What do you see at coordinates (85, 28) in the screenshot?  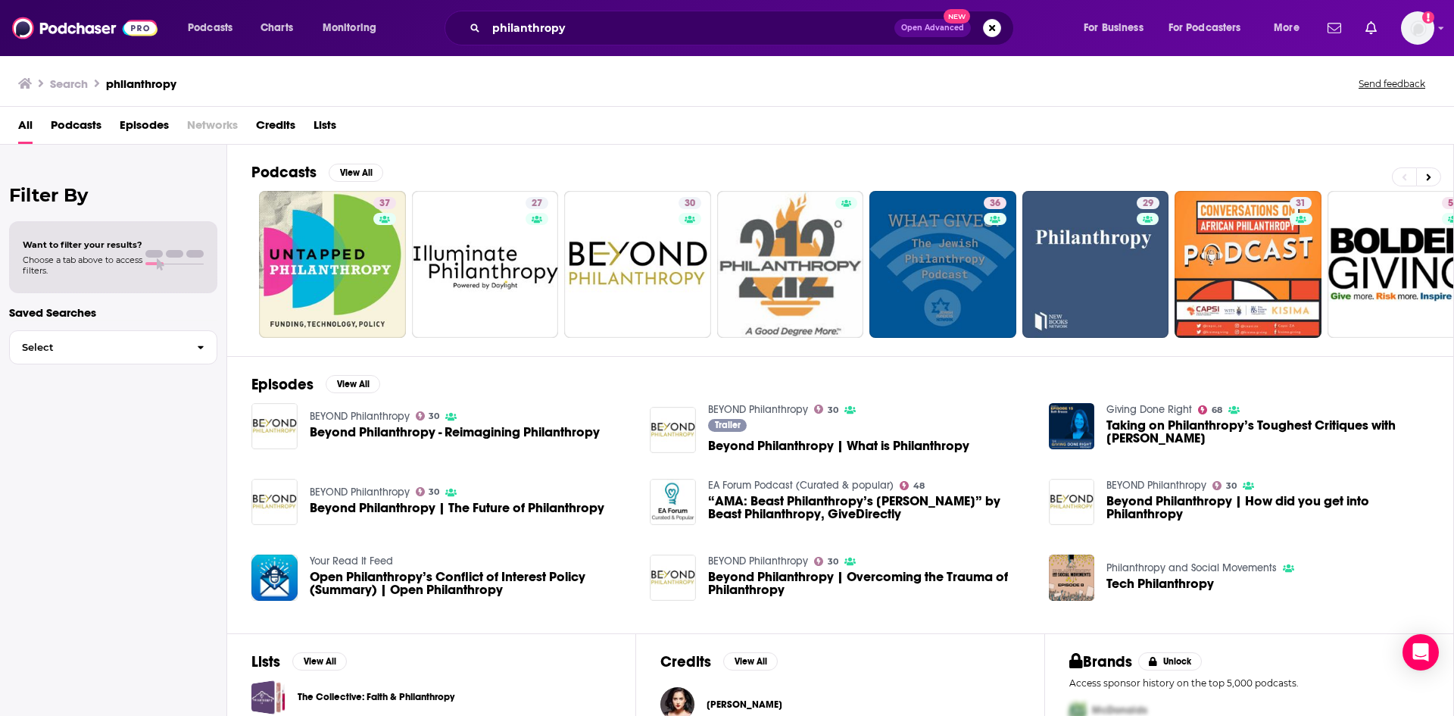 I see `a: Podchaser - Follow, Share and Rate Podcasts` at bounding box center [85, 28].